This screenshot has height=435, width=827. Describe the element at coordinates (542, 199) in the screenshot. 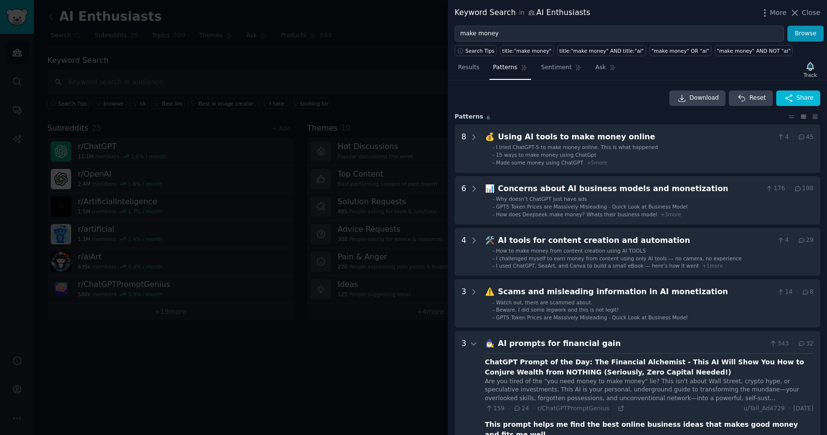

I see `span: Why doesn’t ChatGPT just have ads` at that location.